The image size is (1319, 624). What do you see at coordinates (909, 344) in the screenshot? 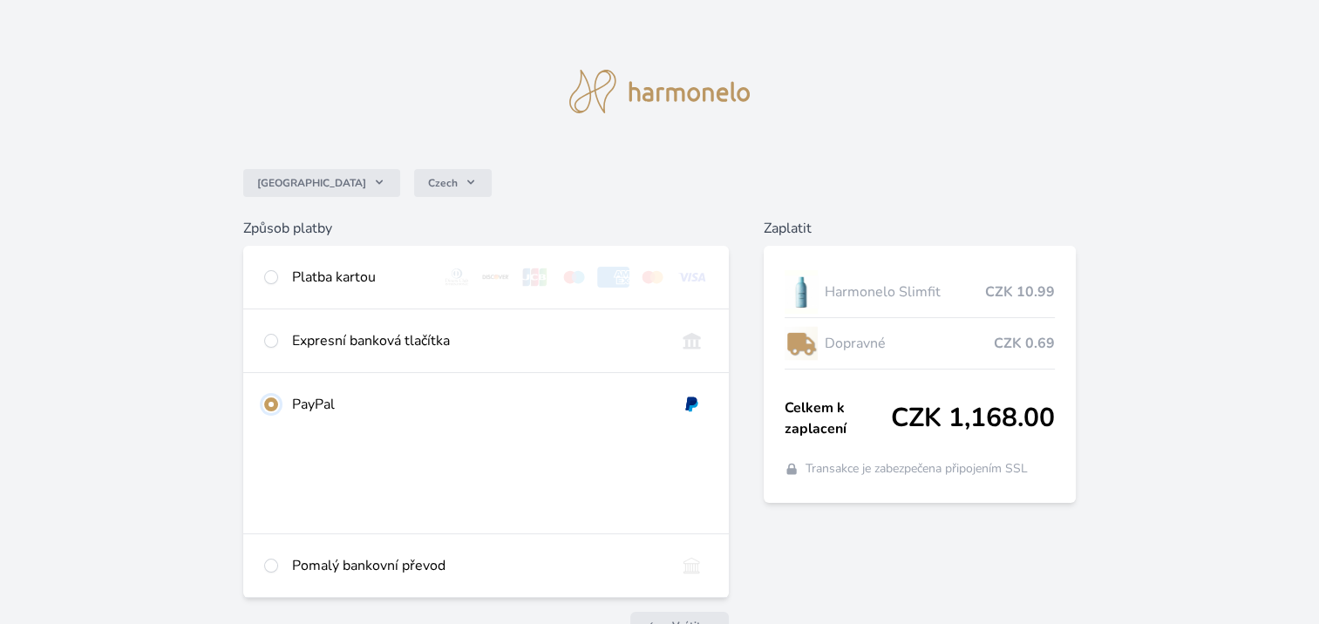
I see `span: Dopravné` at bounding box center [909, 344].